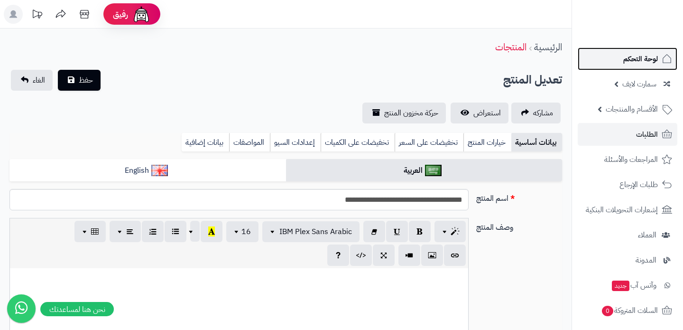 The height and width of the screenshot is (330, 683). Describe the element at coordinates (205, 142) in the screenshot. I see `a: بيانات إضافية` at that location.